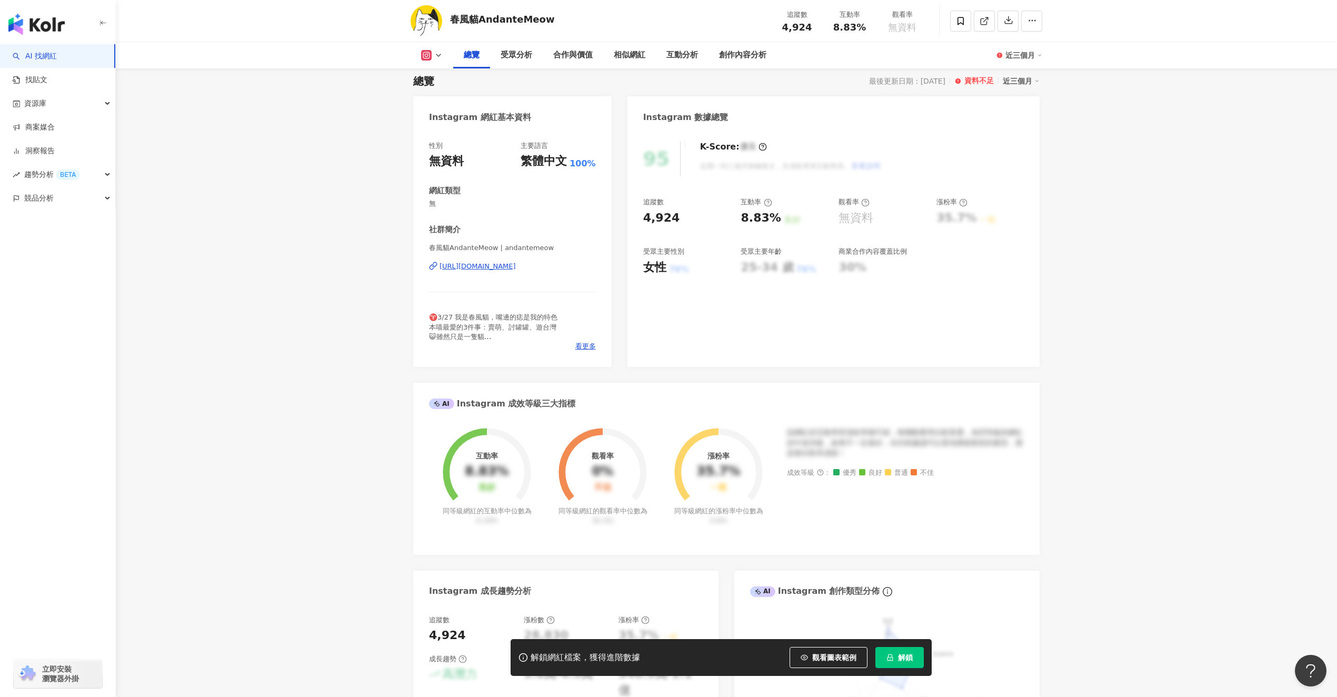 Image resolution: width=1337 pixels, height=697 pixels. I want to click on span: 趨勢分析, so click(52, 174).